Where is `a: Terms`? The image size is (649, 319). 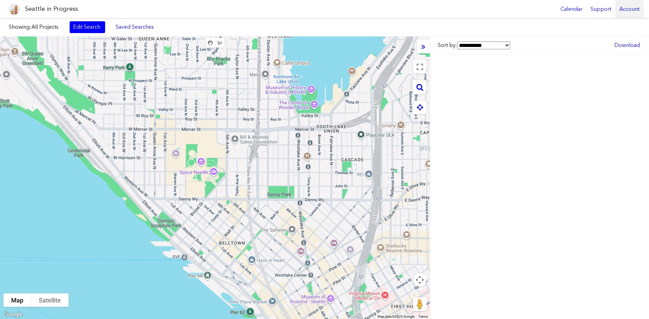 a: Terms is located at coordinates (423, 317).